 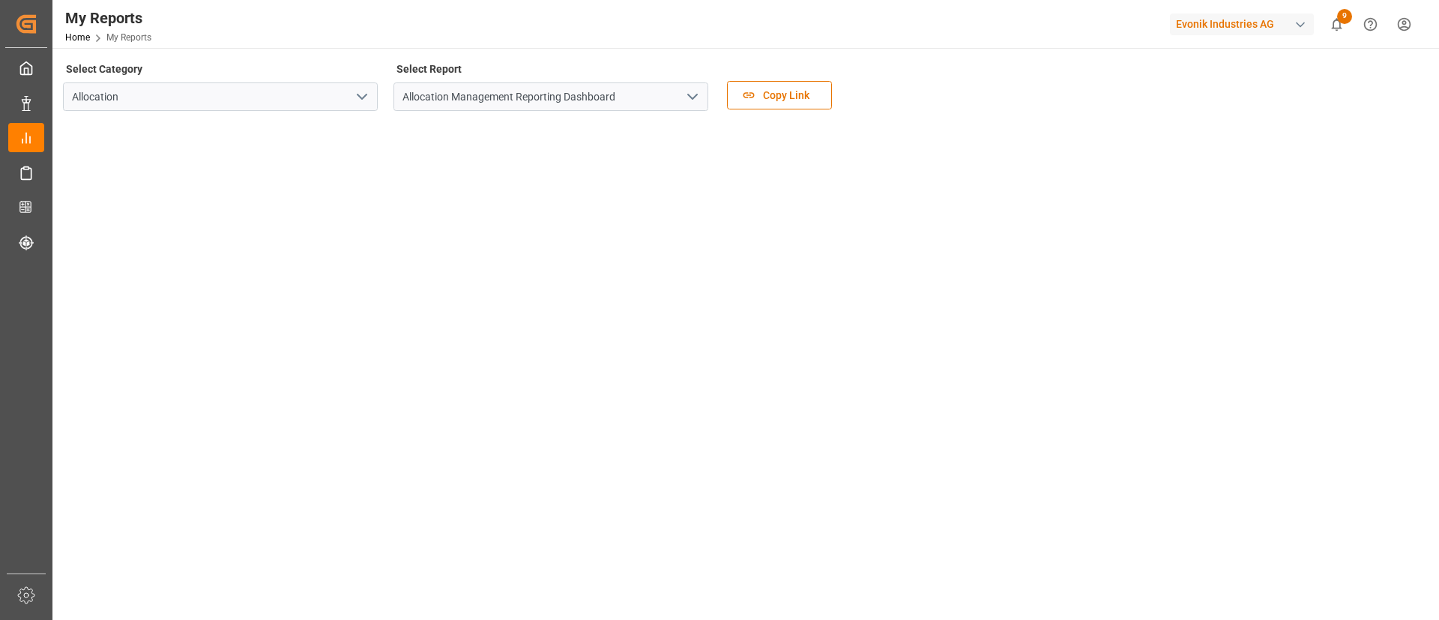 I want to click on a: Home, so click(x=77, y=37).